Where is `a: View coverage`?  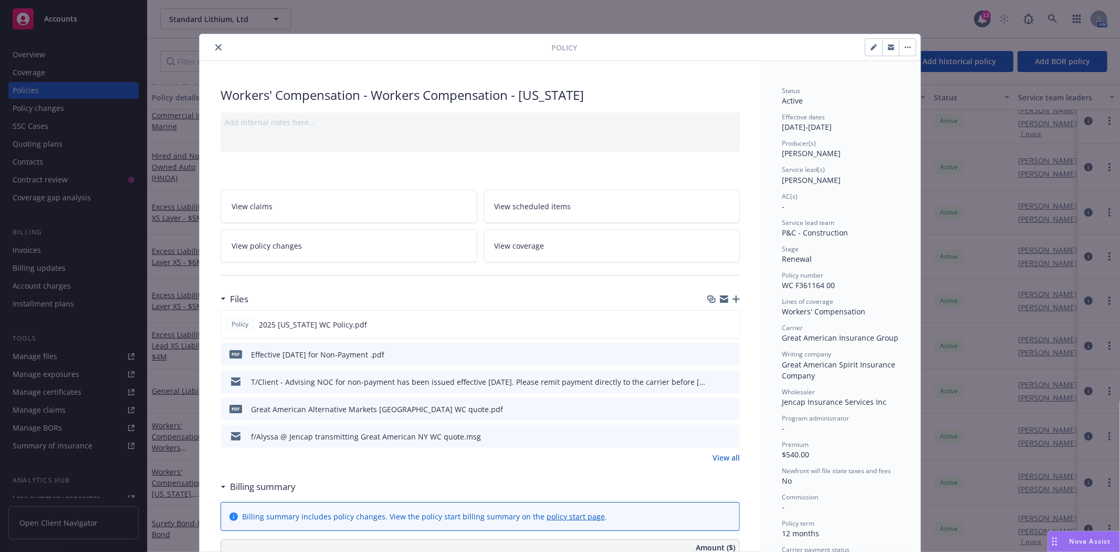 a: View coverage is located at coordinates (612, 245).